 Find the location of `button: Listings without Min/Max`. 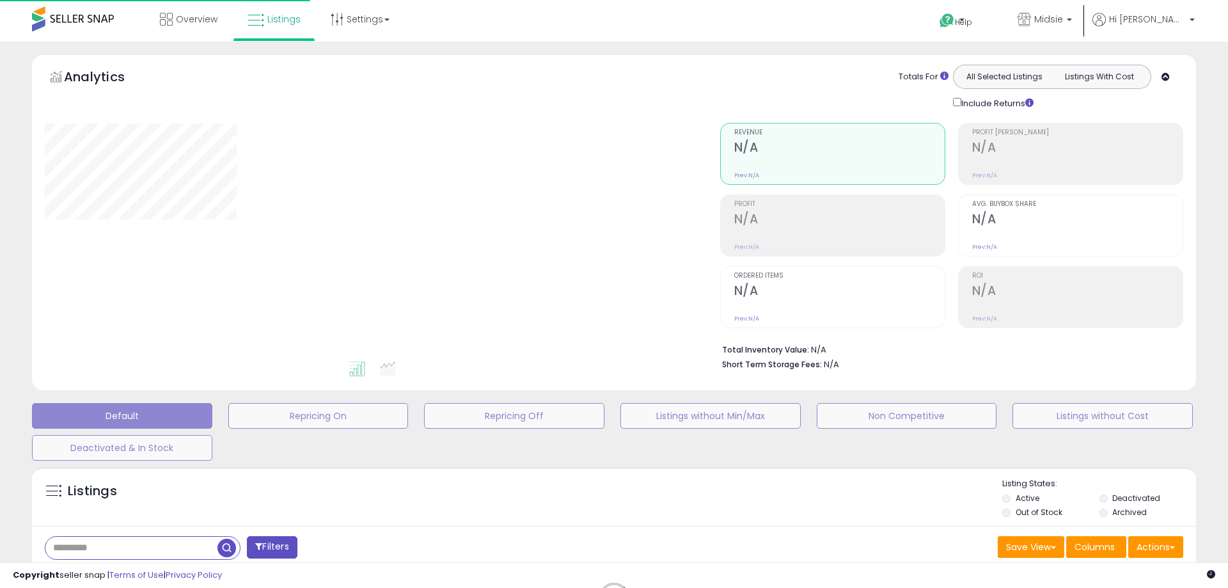

button: Listings without Min/Max is located at coordinates (710, 416).